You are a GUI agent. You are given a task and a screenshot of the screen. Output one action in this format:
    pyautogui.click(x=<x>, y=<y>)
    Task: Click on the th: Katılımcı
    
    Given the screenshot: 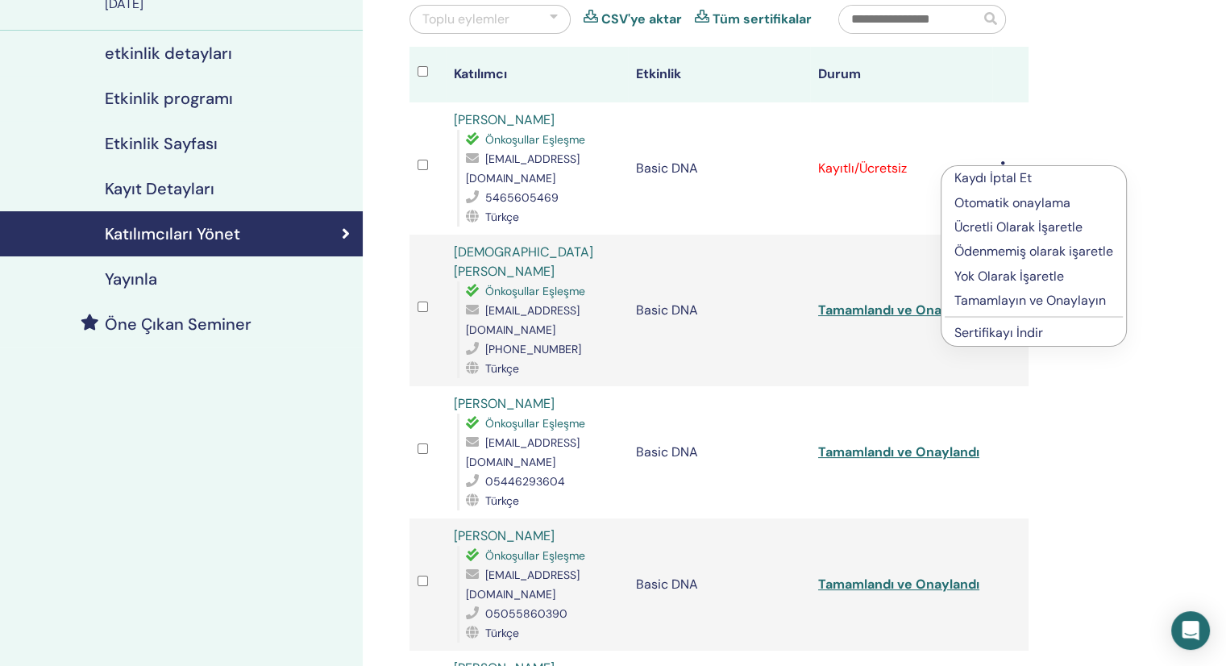 What is the action you would take?
    pyautogui.click(x=537, y=74)
    